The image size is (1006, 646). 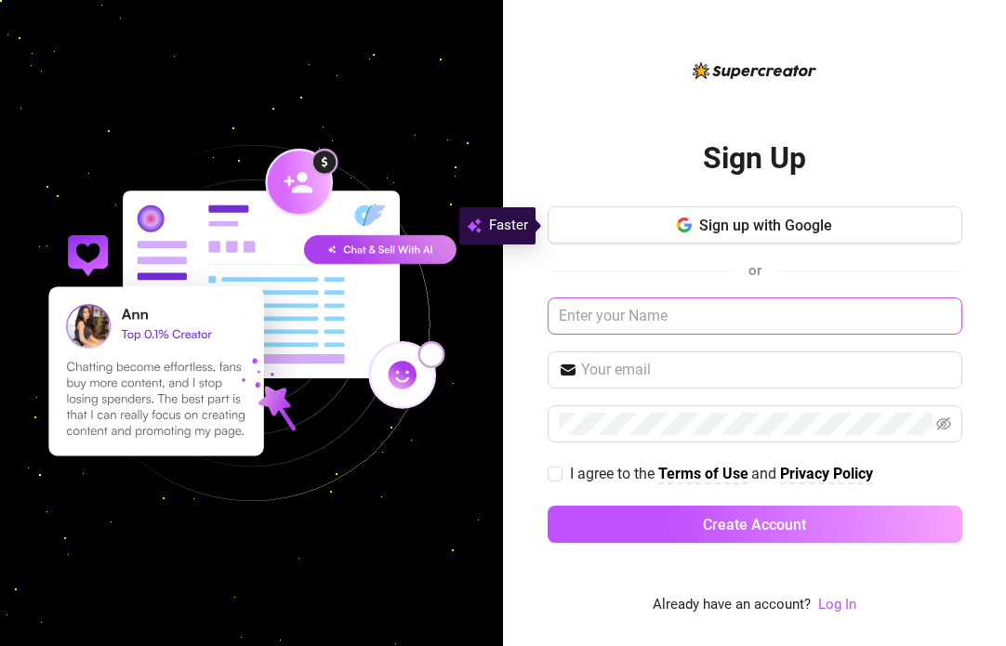 What do you see at coordinates (703, 474) in the screenshot?
I see `a: Terms of Use` at bounding box center [703, 474].